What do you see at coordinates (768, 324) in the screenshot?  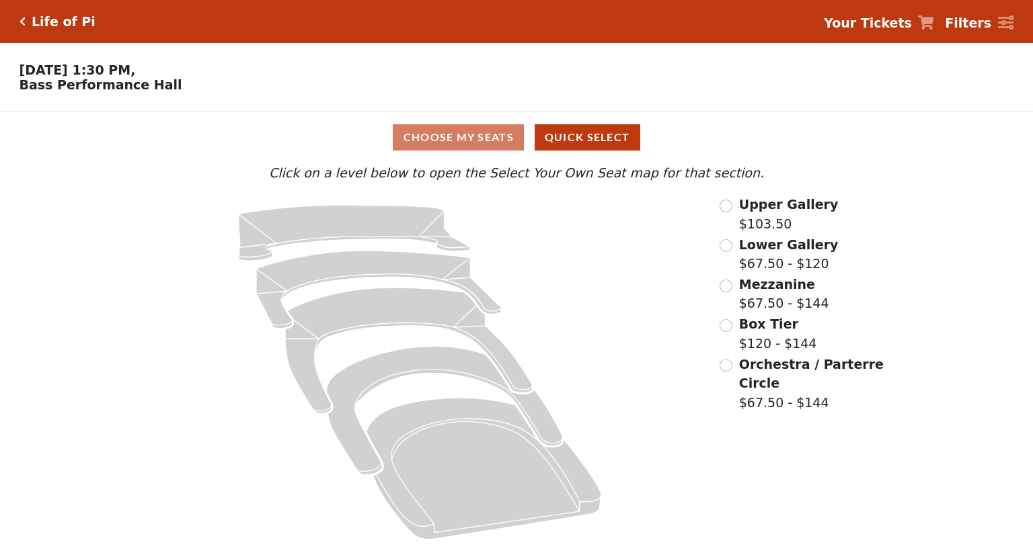 I see `span: Box Tier` at bounding box center [768, 324].